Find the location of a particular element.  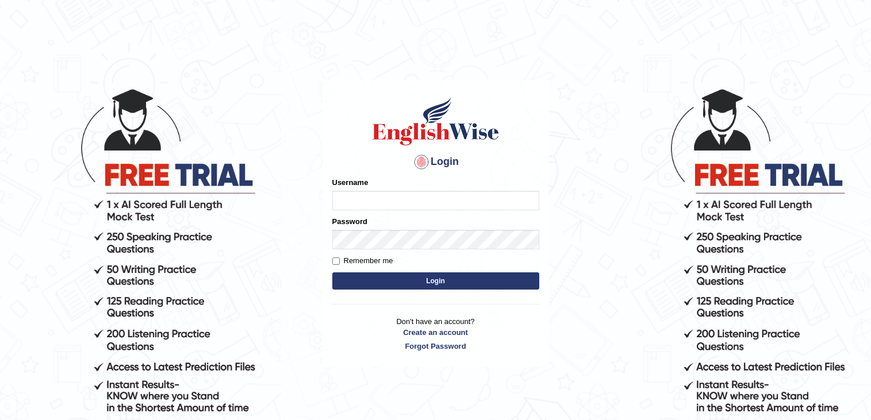

button: Login is located at coordinates (436, 281).